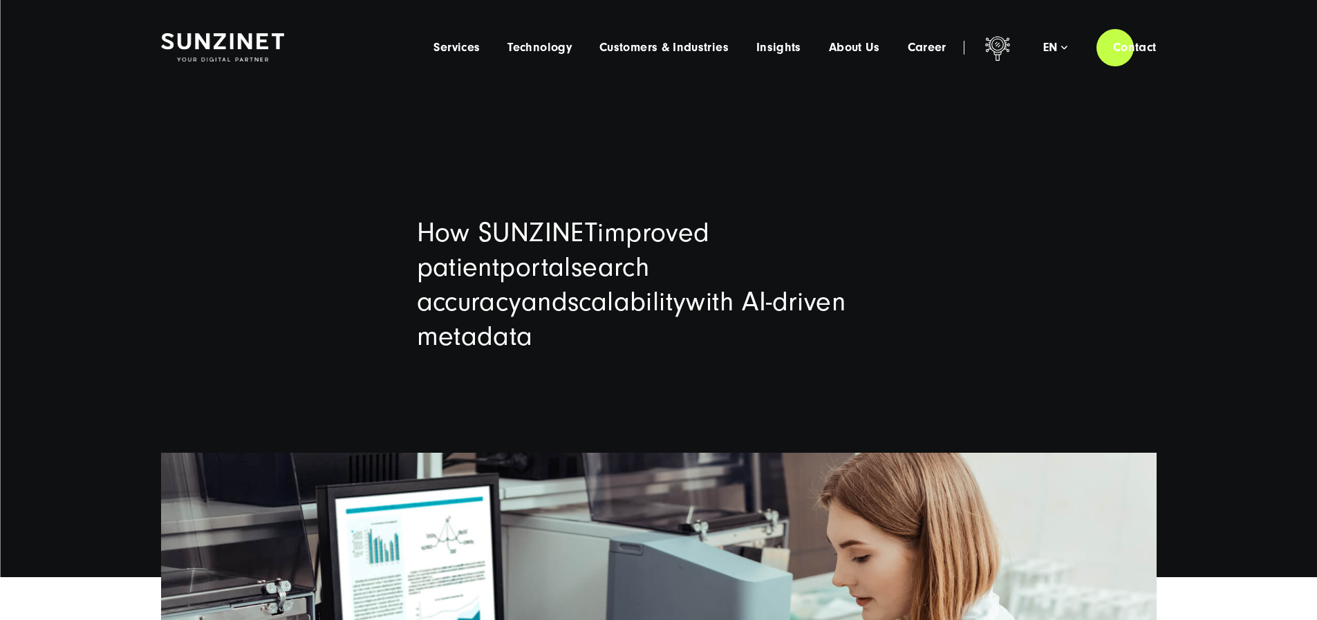 The image size is (1317, 620). I want to click on span: driven, so click(809, 301).